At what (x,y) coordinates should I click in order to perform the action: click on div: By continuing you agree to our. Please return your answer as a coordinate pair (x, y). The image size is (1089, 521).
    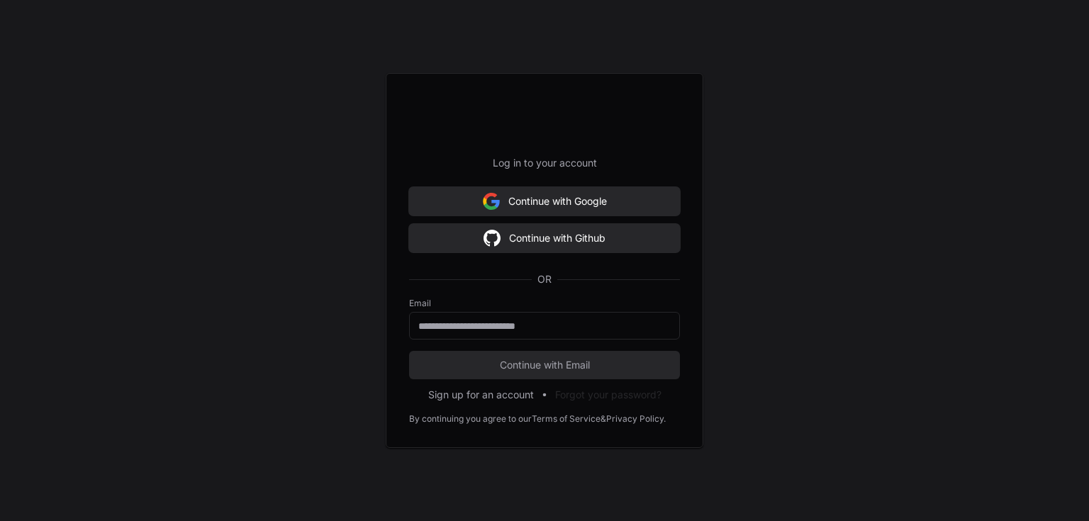
    Looking at the image, I should click on (470, 419).